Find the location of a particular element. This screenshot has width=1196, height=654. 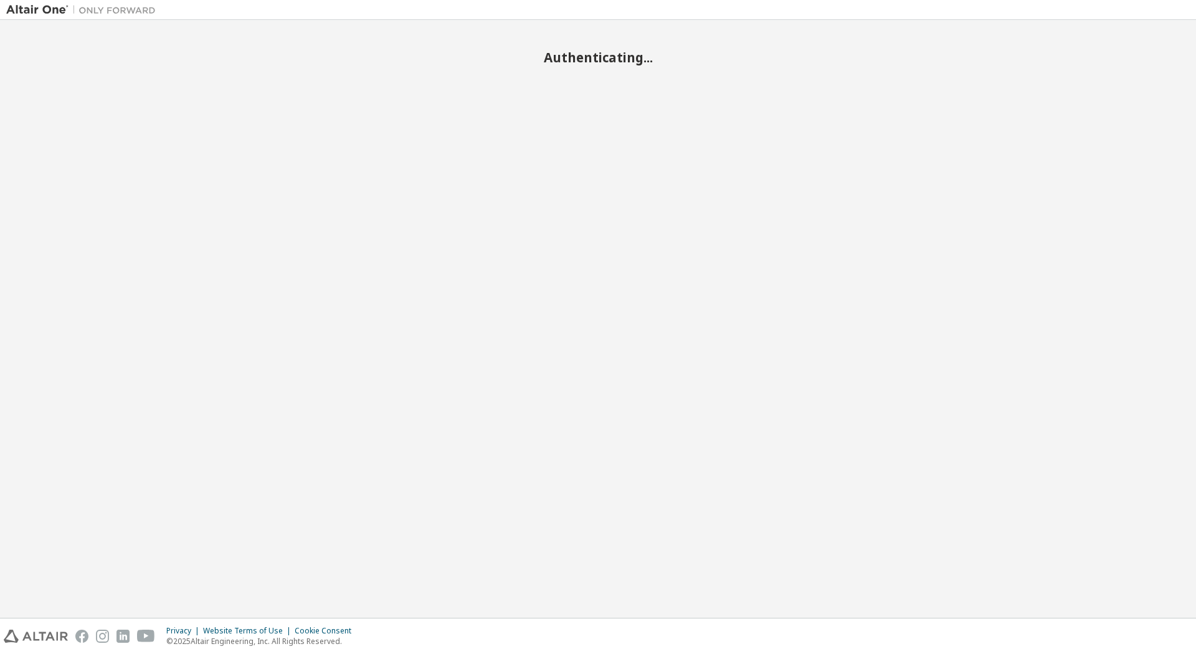

img: facebook.svg is located at coordinates (82, 636).